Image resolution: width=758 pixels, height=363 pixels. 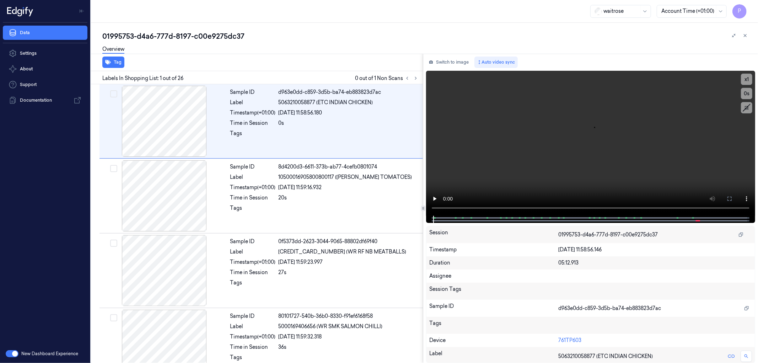 What do you see at coordinates (45, 53) in the screenshot?
I see `a: Settings` at bounding box center [45, 53].